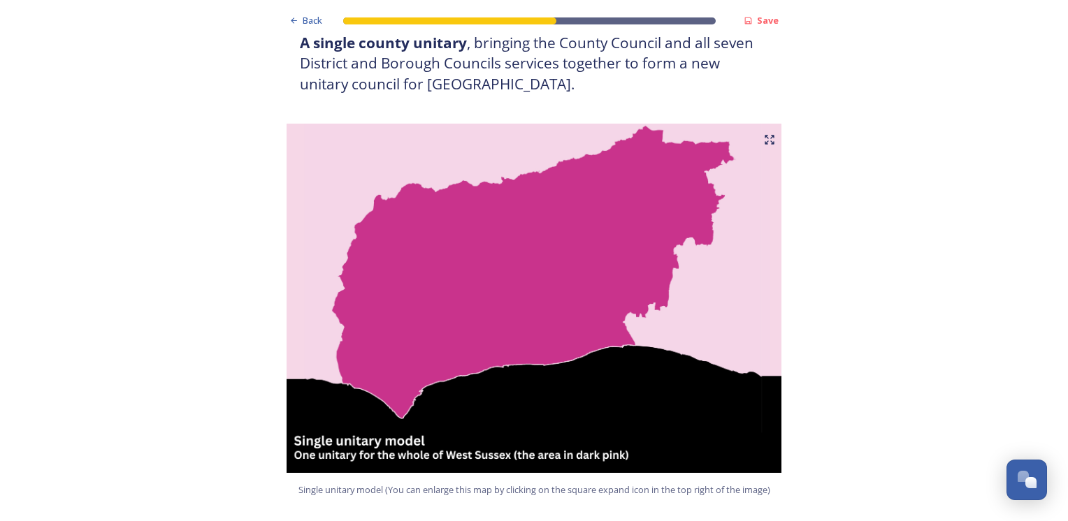  Describe the element at coordinates (383, 43) in the screenshot. I see `strong: A single county unitary` at that location.